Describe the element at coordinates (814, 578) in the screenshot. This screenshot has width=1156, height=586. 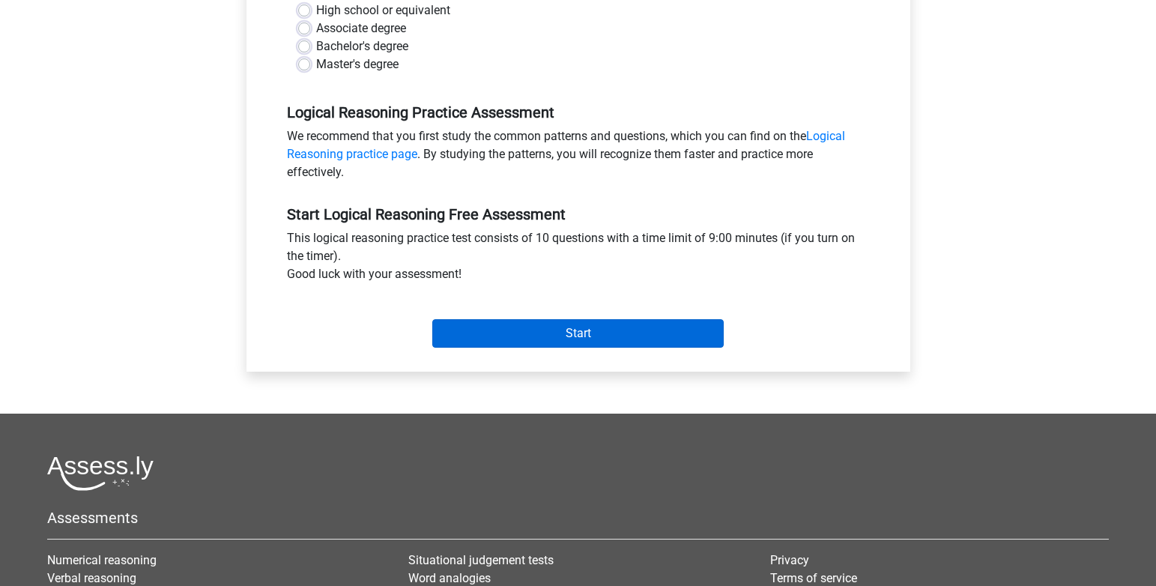
I see `a: Terms of service` at that location.